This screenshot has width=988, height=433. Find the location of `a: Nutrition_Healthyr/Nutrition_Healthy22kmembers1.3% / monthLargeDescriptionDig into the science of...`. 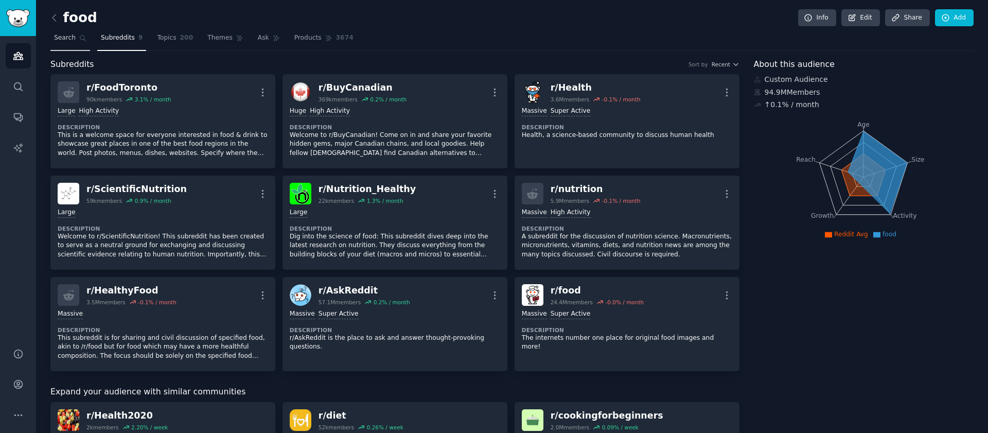

a: Nutrition_Healthyr/Nutrition_Healthy22kmembers1.3% / monthLargeDescriptionDig into the science of... is located at coordinates (394, 222).